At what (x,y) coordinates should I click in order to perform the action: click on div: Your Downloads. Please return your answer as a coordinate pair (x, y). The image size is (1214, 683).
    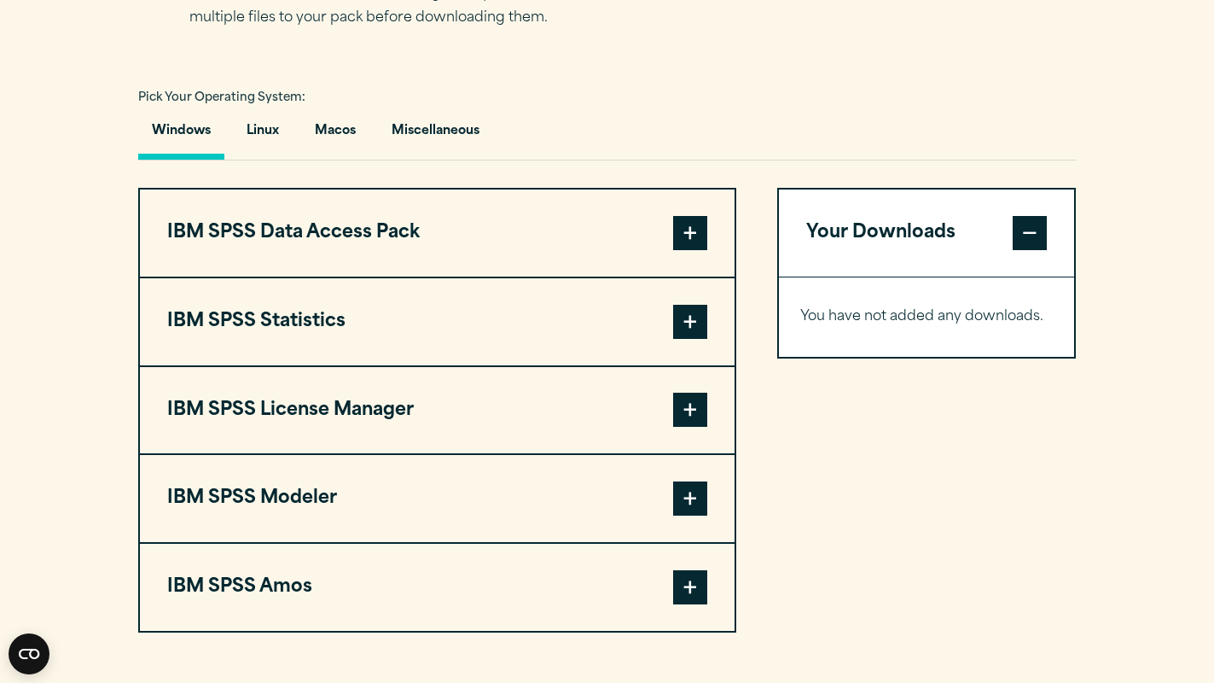
    Looking at the image, I should click on (927, 317).